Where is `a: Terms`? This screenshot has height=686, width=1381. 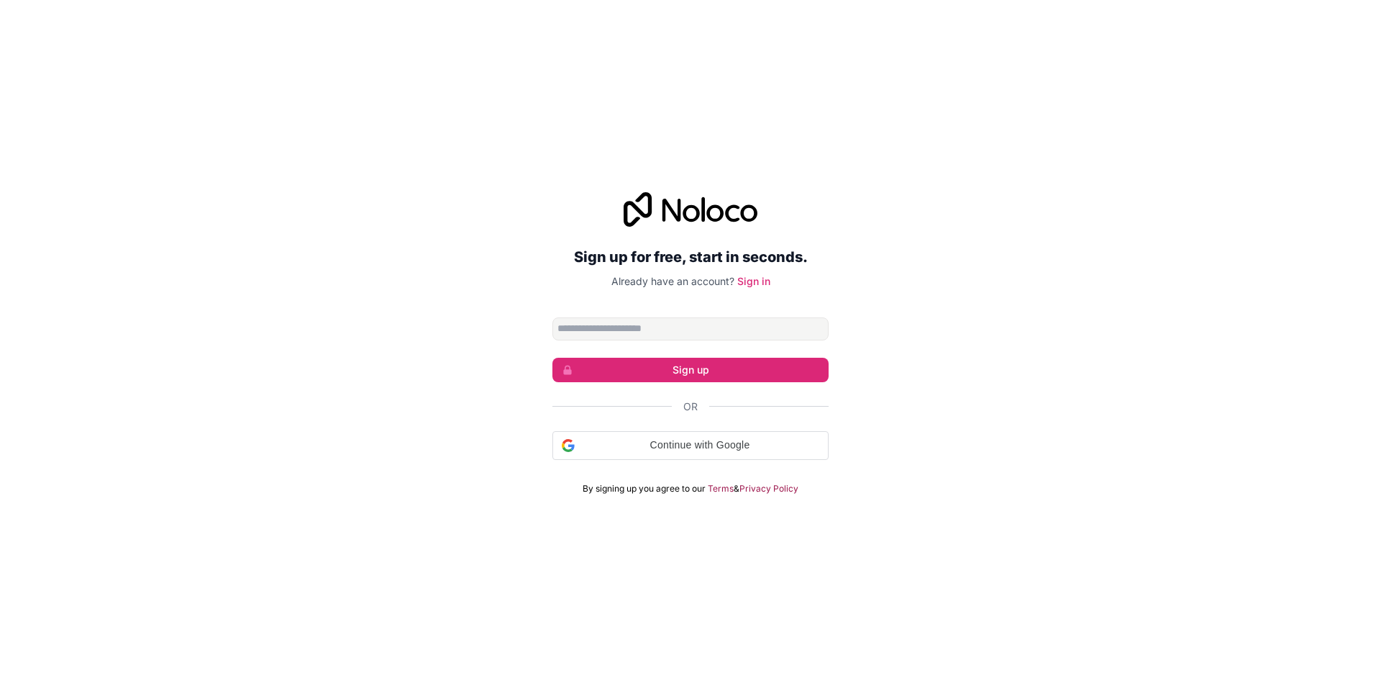 a: Terms is located at coordinates (721, 488).